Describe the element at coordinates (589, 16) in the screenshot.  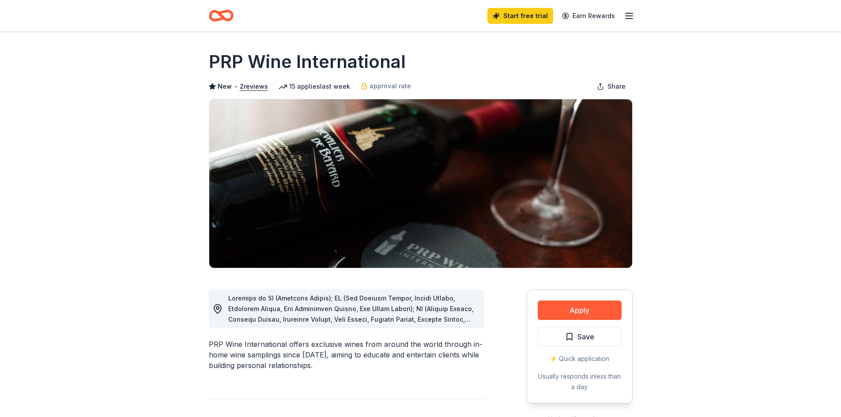
I see `a: Earn Rewards` at that location.